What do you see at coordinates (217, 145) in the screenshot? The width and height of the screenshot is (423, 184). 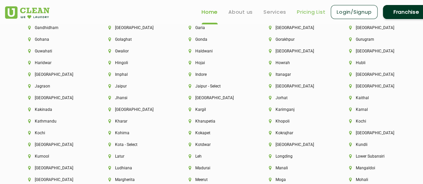 I see `li: Kotdwar` at bounding box center [217, 145].